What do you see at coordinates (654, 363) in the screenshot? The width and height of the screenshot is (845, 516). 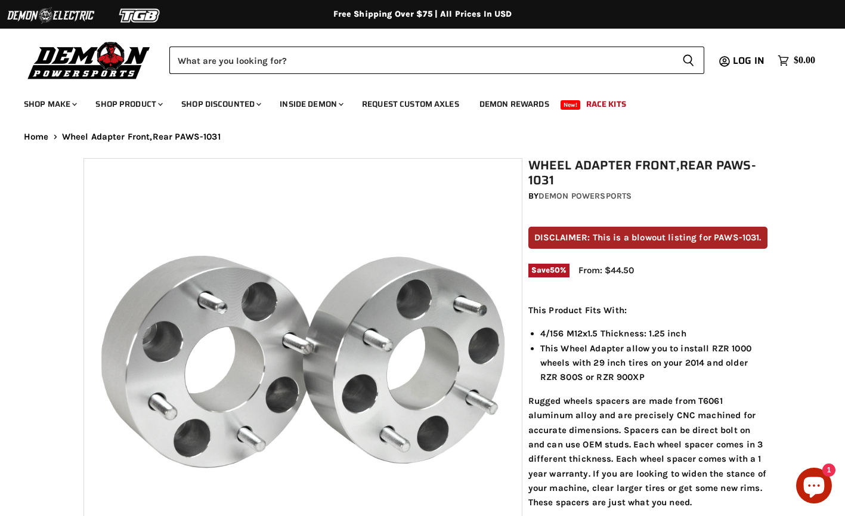 I see `li: This Wheel Adapter allow you to install RZR 1000 wheels with 29 inch tires on your 2014 and older...` at bounding box center [654, 363].